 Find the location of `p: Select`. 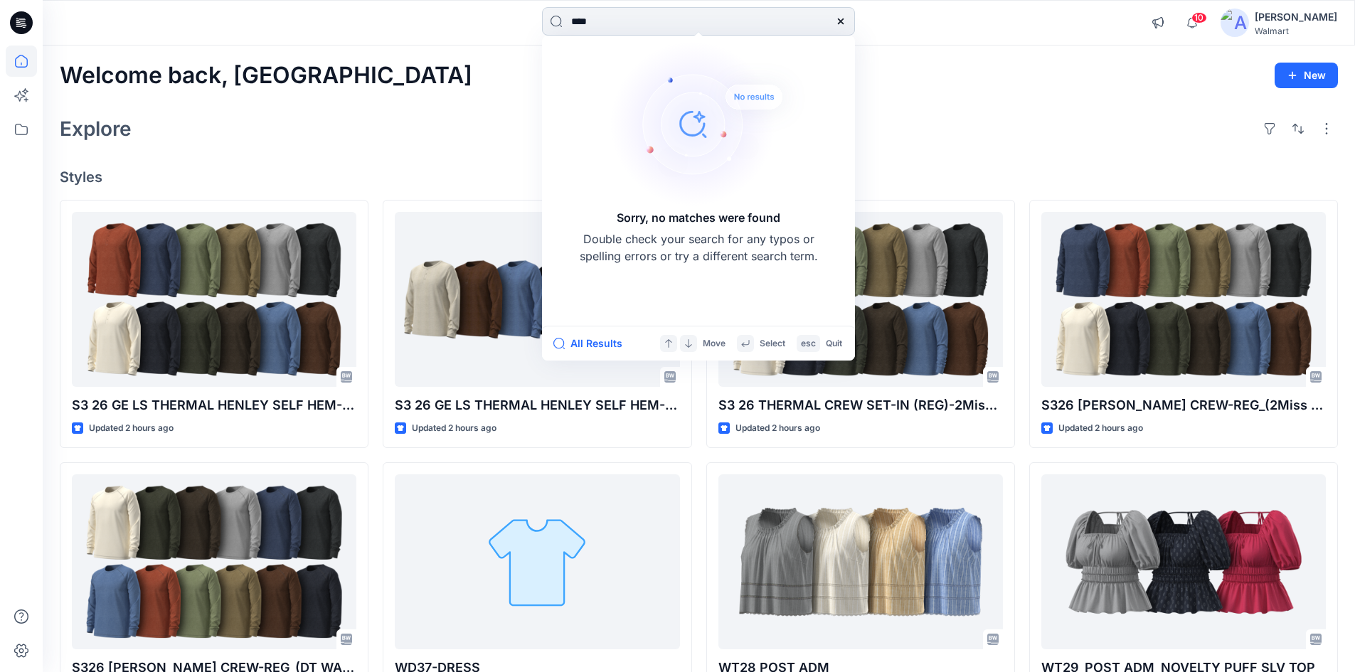

p: Select is located at coordinates (772, 344).